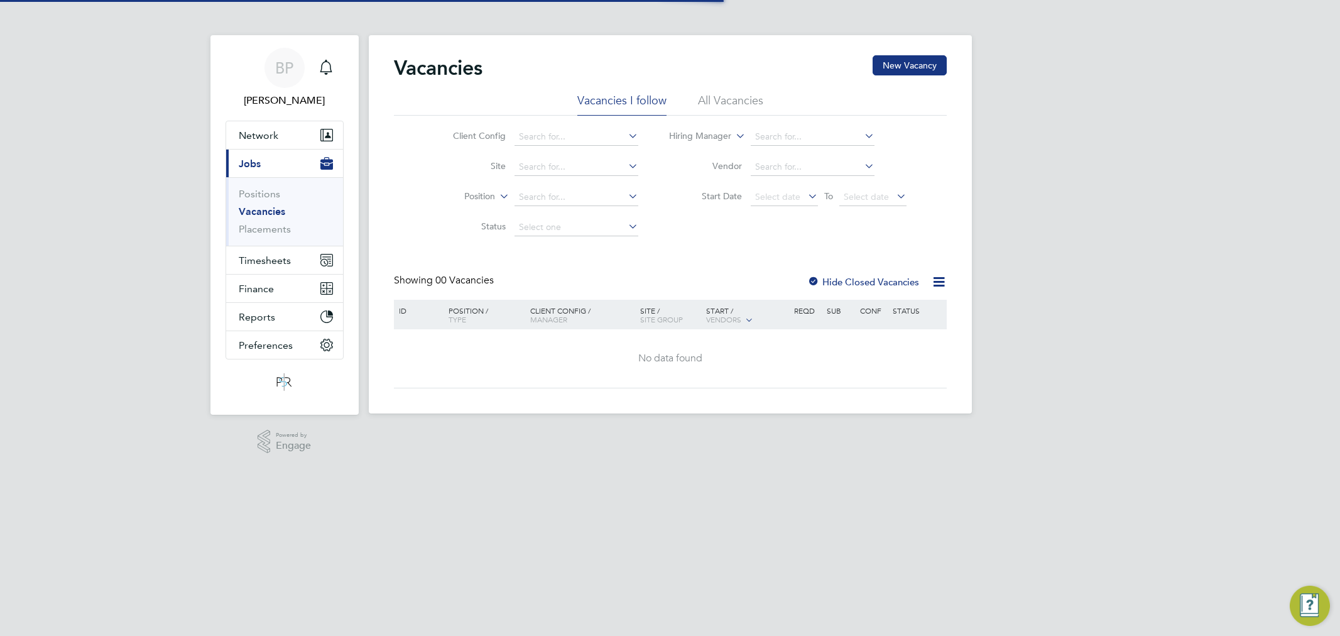  Describe the element at coordinates (622, 104) in the screenshot. I see `li: Vacancies I follow` at that location.